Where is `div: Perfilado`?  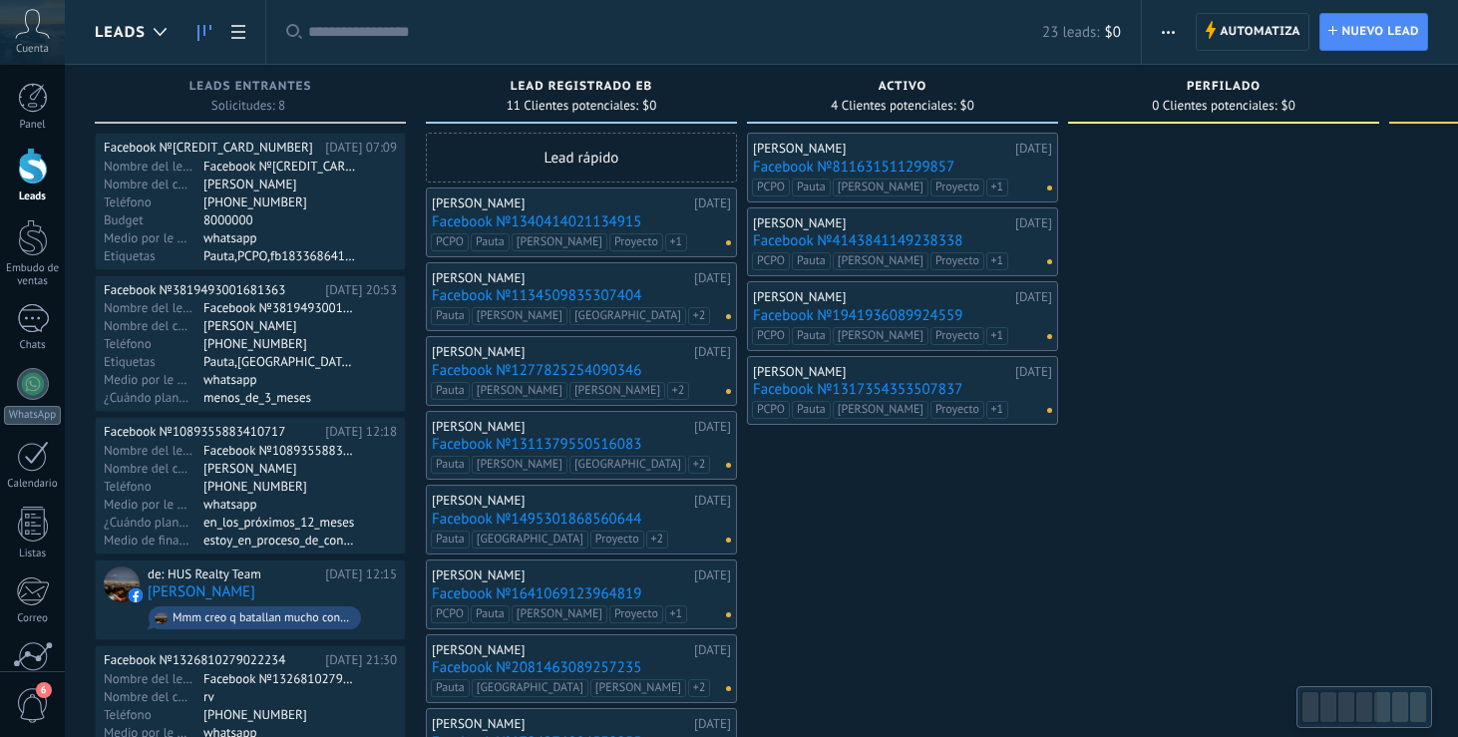 div: Perfilado is located at coordinates (1224, 88).